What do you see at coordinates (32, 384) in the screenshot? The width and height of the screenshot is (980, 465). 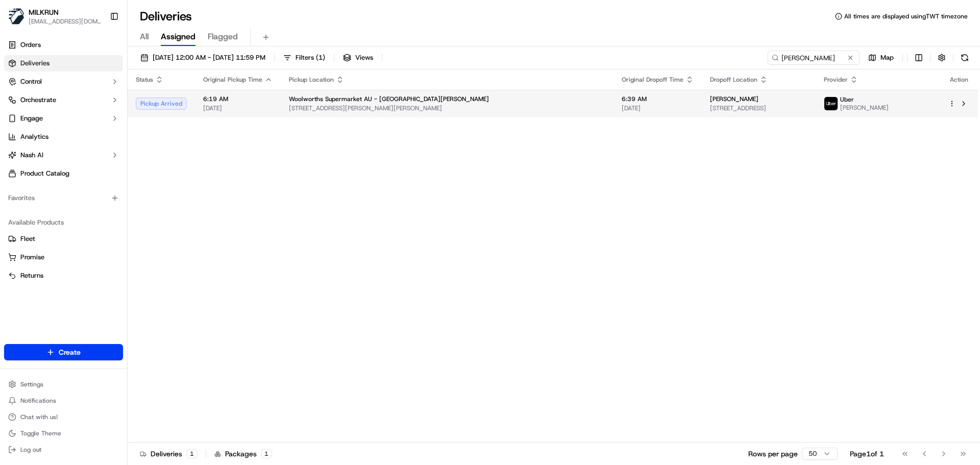 I see `span: Settings` at bounding box center [32, 384].